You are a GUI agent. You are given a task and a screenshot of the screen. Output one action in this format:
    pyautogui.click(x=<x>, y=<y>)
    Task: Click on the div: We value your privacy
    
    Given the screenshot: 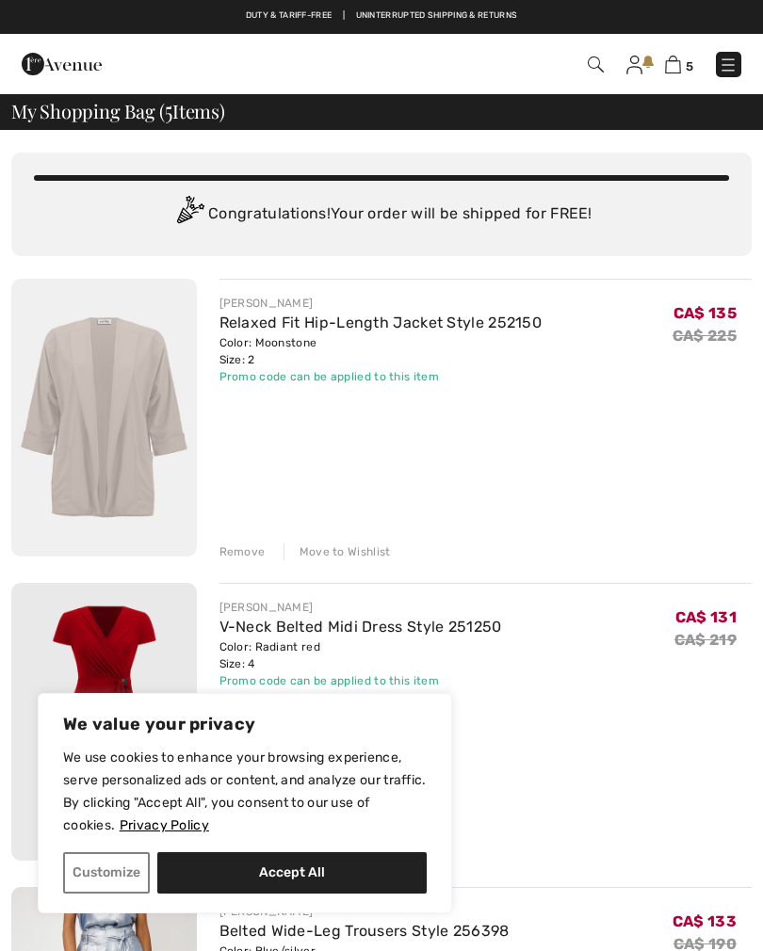 What is the action you would take?
    pyautogui.click(x=245, y=803)
    